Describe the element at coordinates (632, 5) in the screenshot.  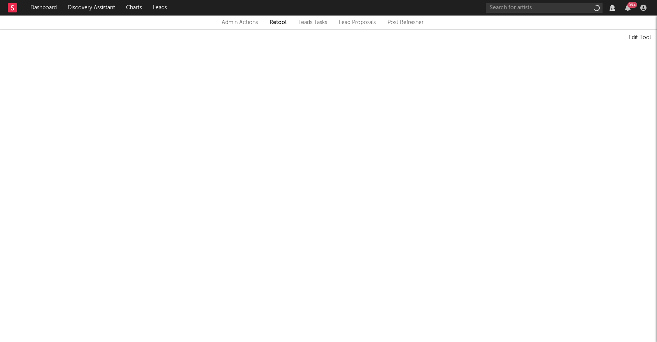
I see `div: 99 +` at that location.